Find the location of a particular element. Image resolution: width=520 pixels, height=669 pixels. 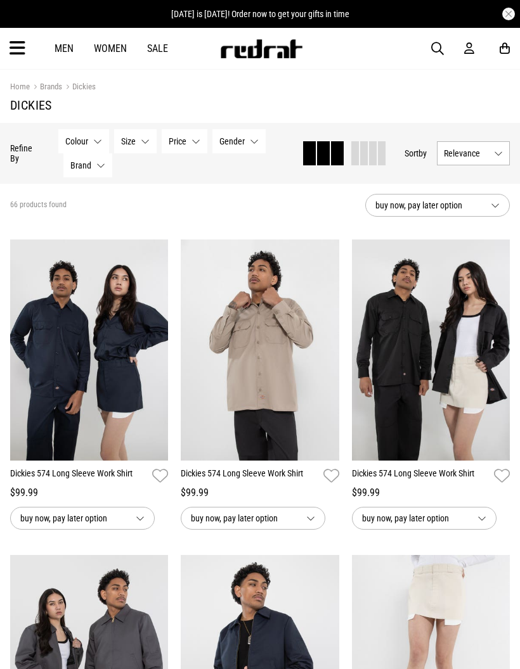

span: 66 products found is located at coordinates (38, 205).